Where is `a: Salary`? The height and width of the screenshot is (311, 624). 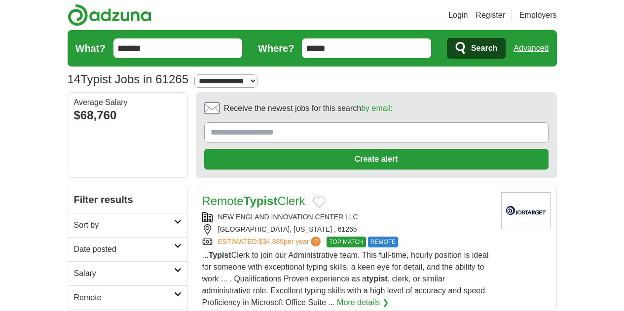 a: Salary is located at coordinates (128, 273).